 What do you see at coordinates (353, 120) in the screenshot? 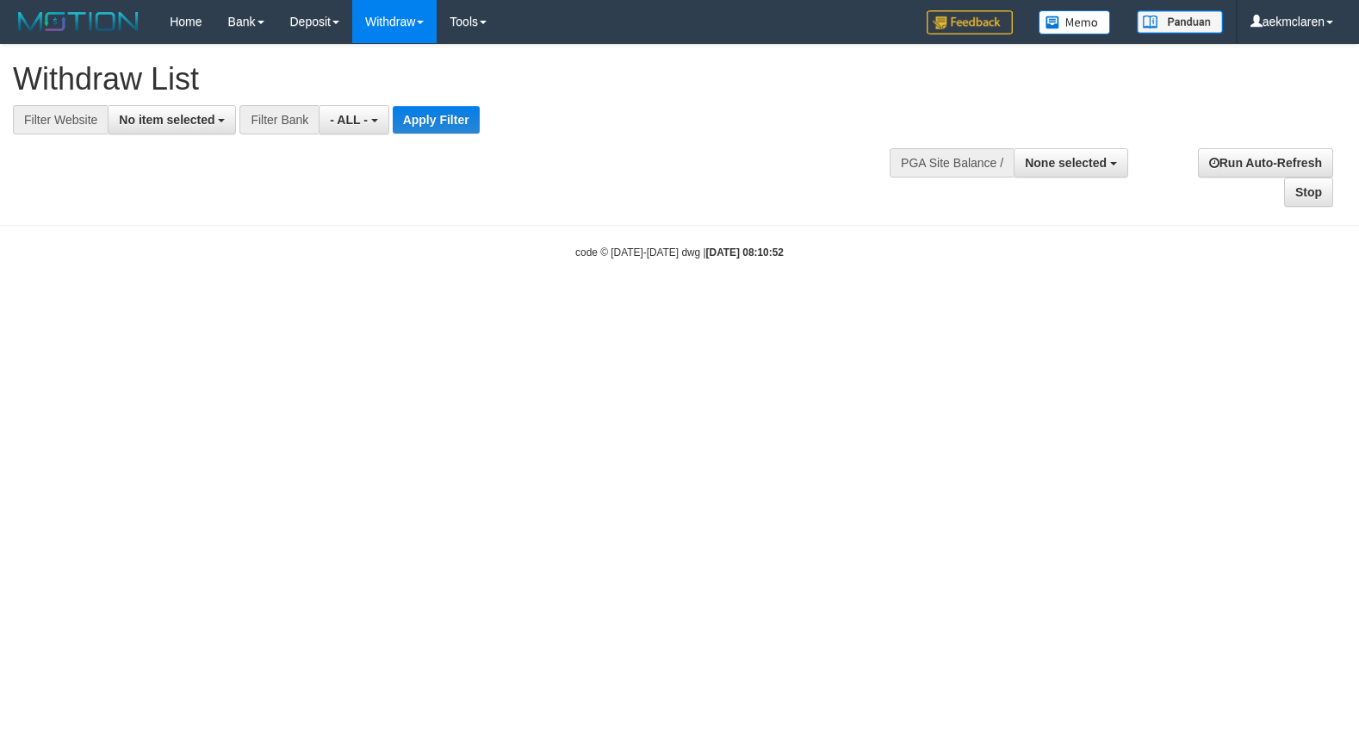
I see `button: - ALL -` at bounding box center [353, 120].